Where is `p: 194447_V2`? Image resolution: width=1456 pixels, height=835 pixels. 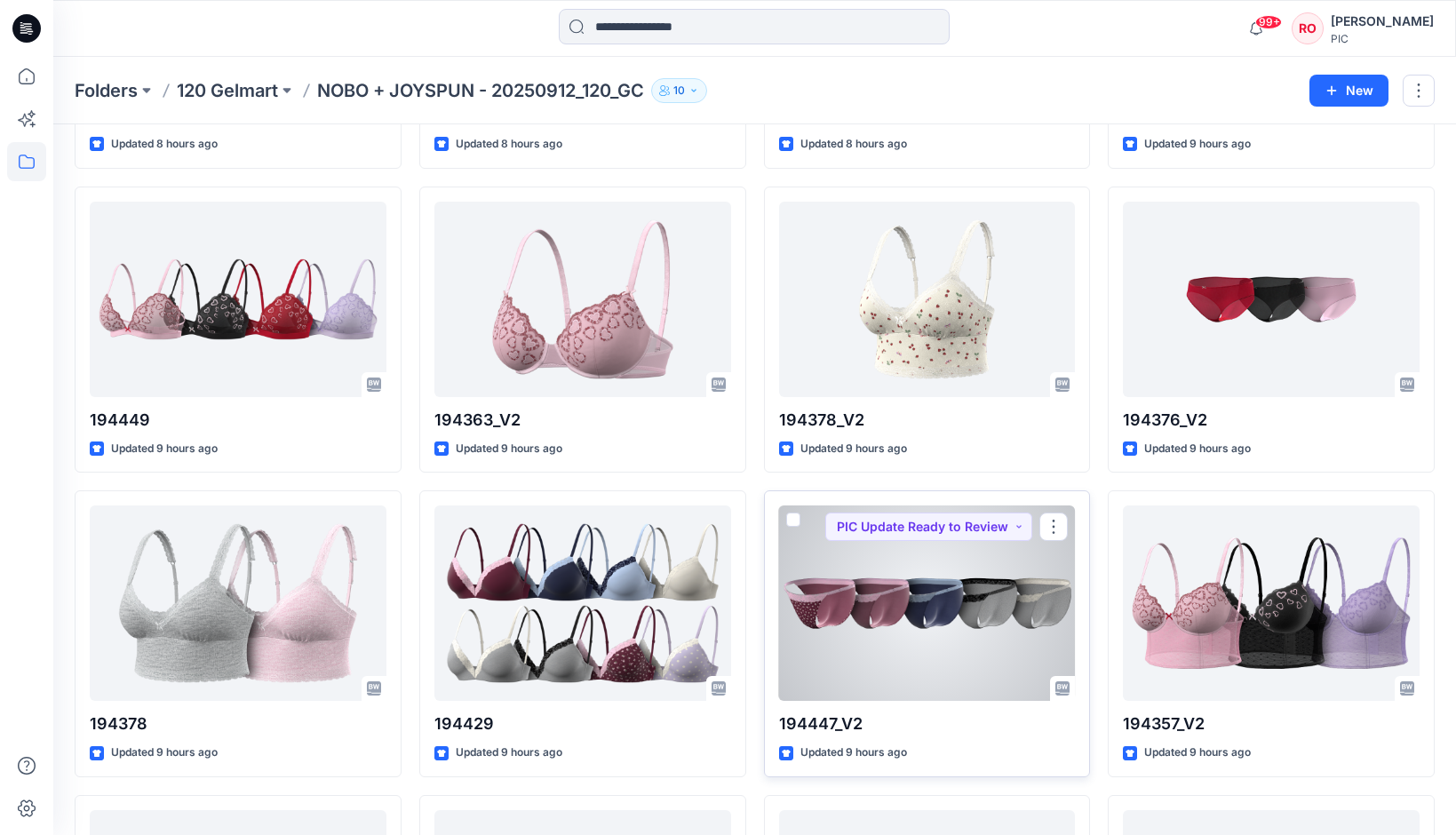
p: 194447_V2 is located at coordinates (928, 724).